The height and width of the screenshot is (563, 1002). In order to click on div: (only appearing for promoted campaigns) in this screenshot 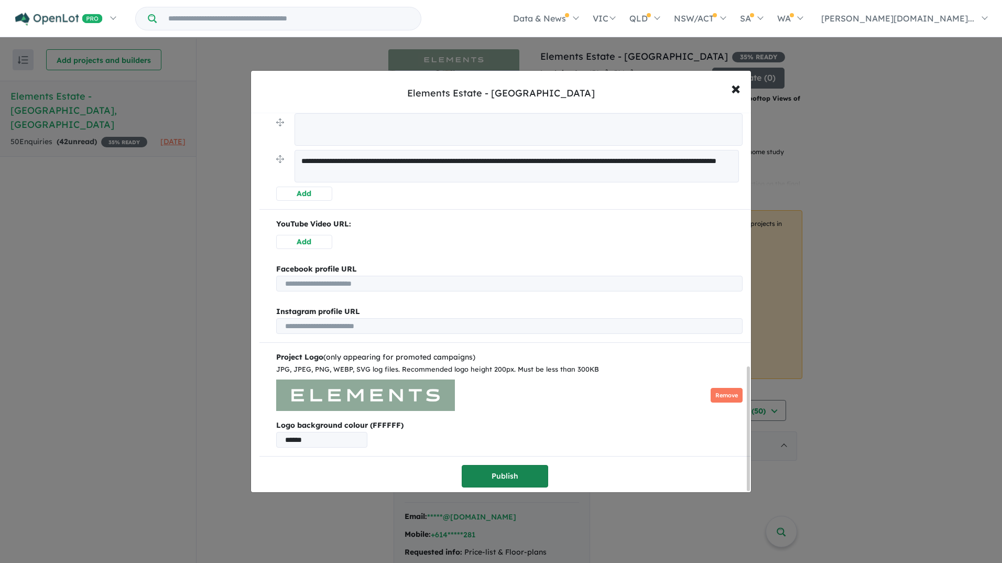, I will do `click(509, 357)`.